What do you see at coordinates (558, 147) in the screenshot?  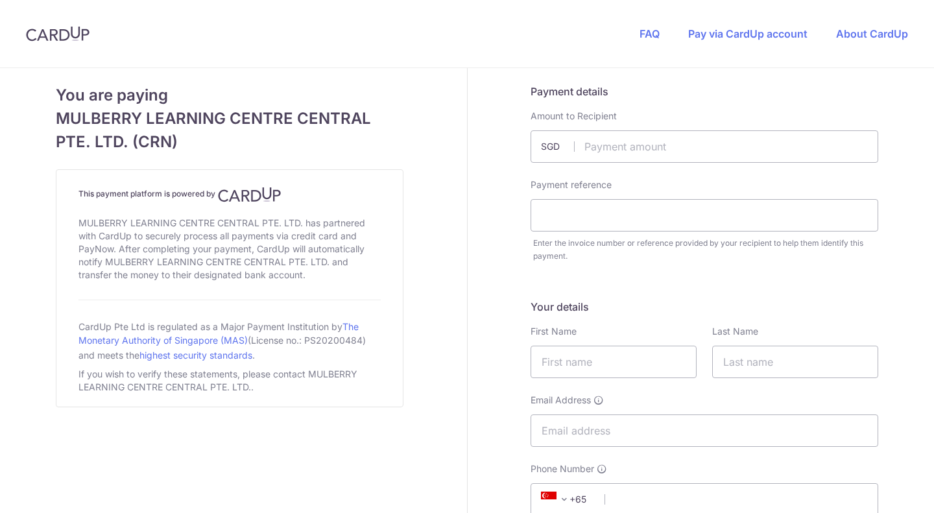 I see `span: SGD` at bounding box center [558, 147].